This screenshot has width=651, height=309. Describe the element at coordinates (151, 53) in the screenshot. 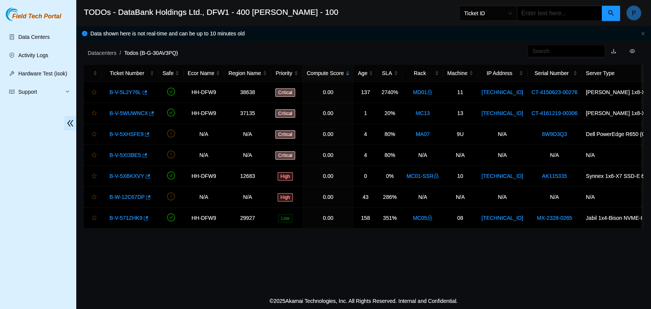

I see `a: Todos (B-G-30AV3PQ)` at that location.